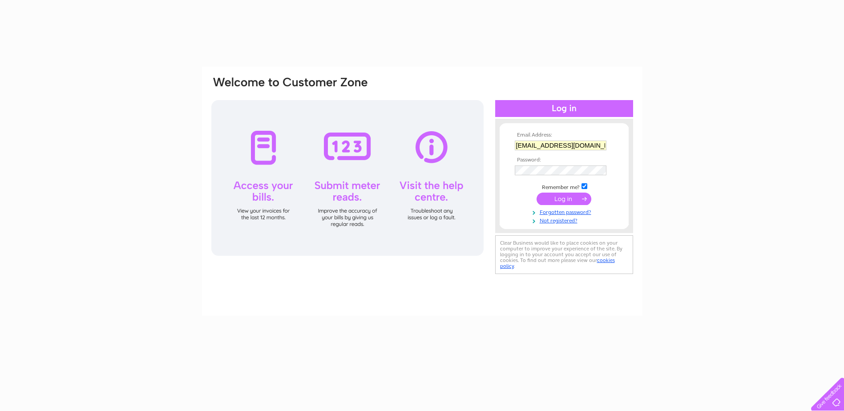  What do you see at coordinates (557, 263) in the screenshot?
I see `a: cookies policy` at bounding box center [557, 263].